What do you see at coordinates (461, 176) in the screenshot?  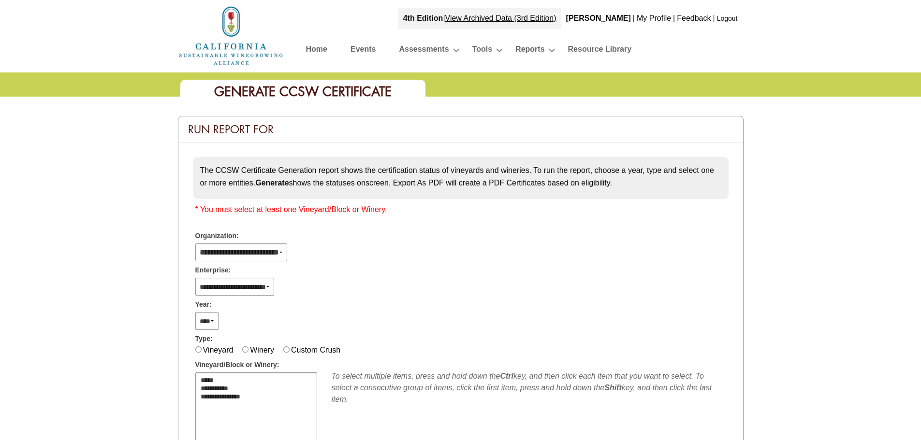 I see `p: The CCSW Certificate Generation report shows the certification status of vineyards and wineries. ...` at bounding box center [461, 176].